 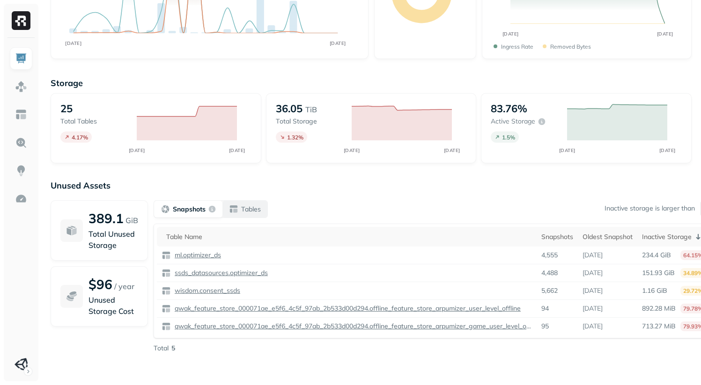 I want to click on div: Snapshots, so click(x=557, y=237).